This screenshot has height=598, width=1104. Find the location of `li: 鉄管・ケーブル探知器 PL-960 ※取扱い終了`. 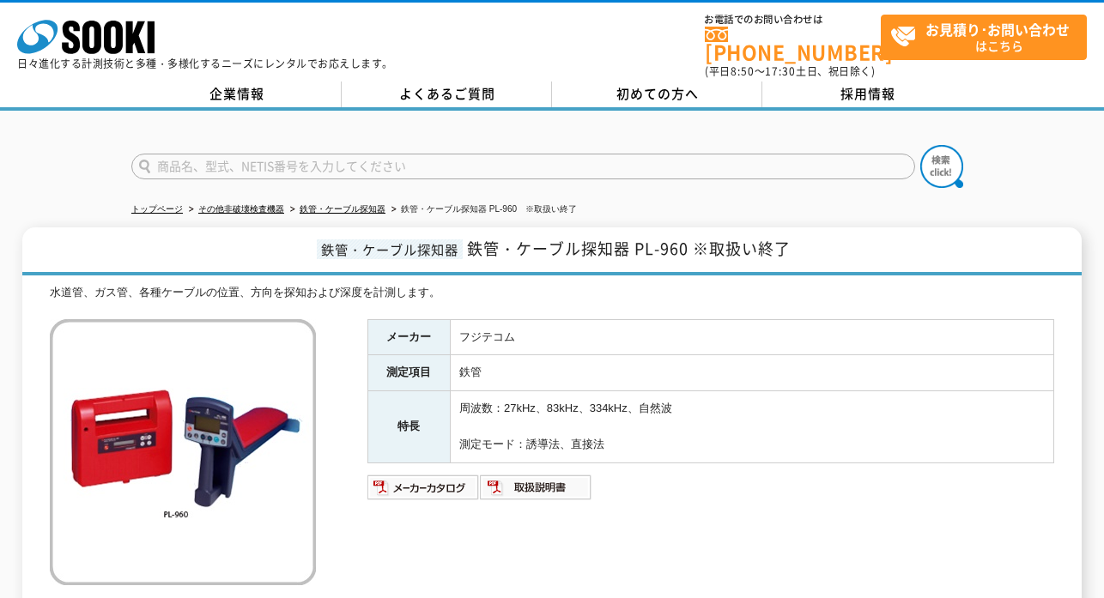

li: 鉄管・ケーブル探知器 PL-960 ※取扱い終了 is located at coordinates (482, 209).